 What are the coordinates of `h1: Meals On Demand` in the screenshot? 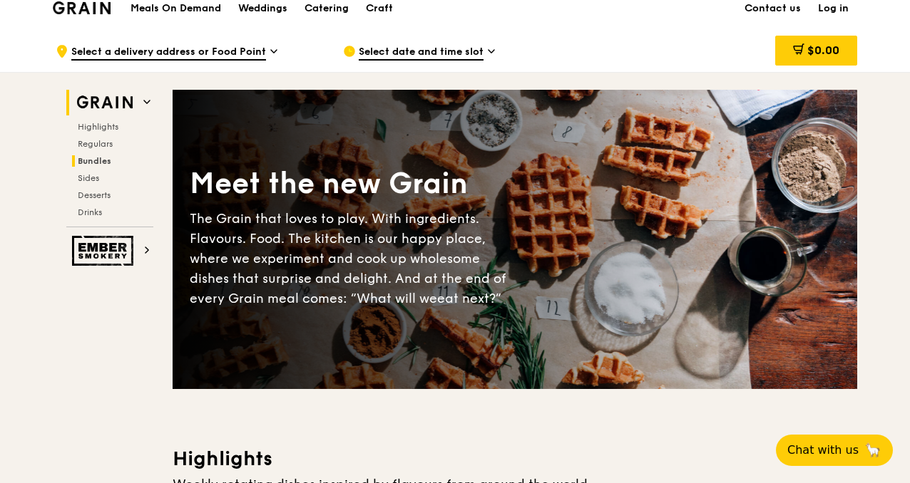 It's located at (175, 9).